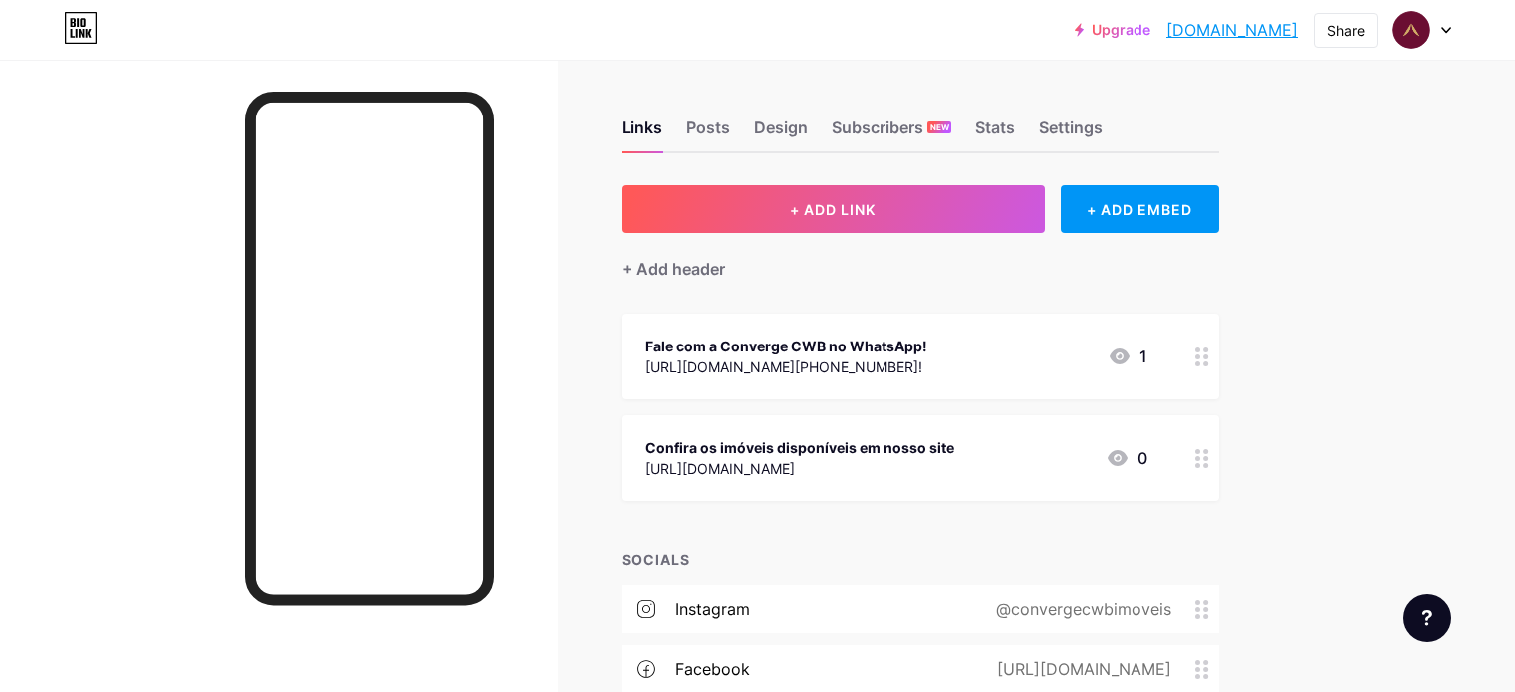 This screenshot has width=1515, height=692. What do you see at coordinates (1126, 458) in the screenshot?
I see `div: 0` at bounding box center [1126, 458].